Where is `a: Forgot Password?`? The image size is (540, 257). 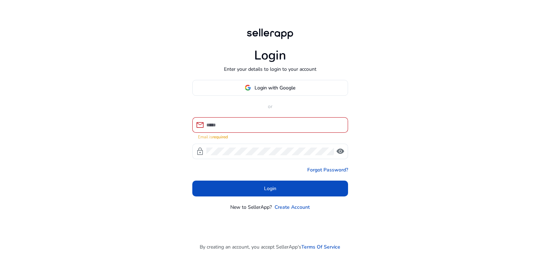 a: Forgot Password? is located at coordinates (328, 170).